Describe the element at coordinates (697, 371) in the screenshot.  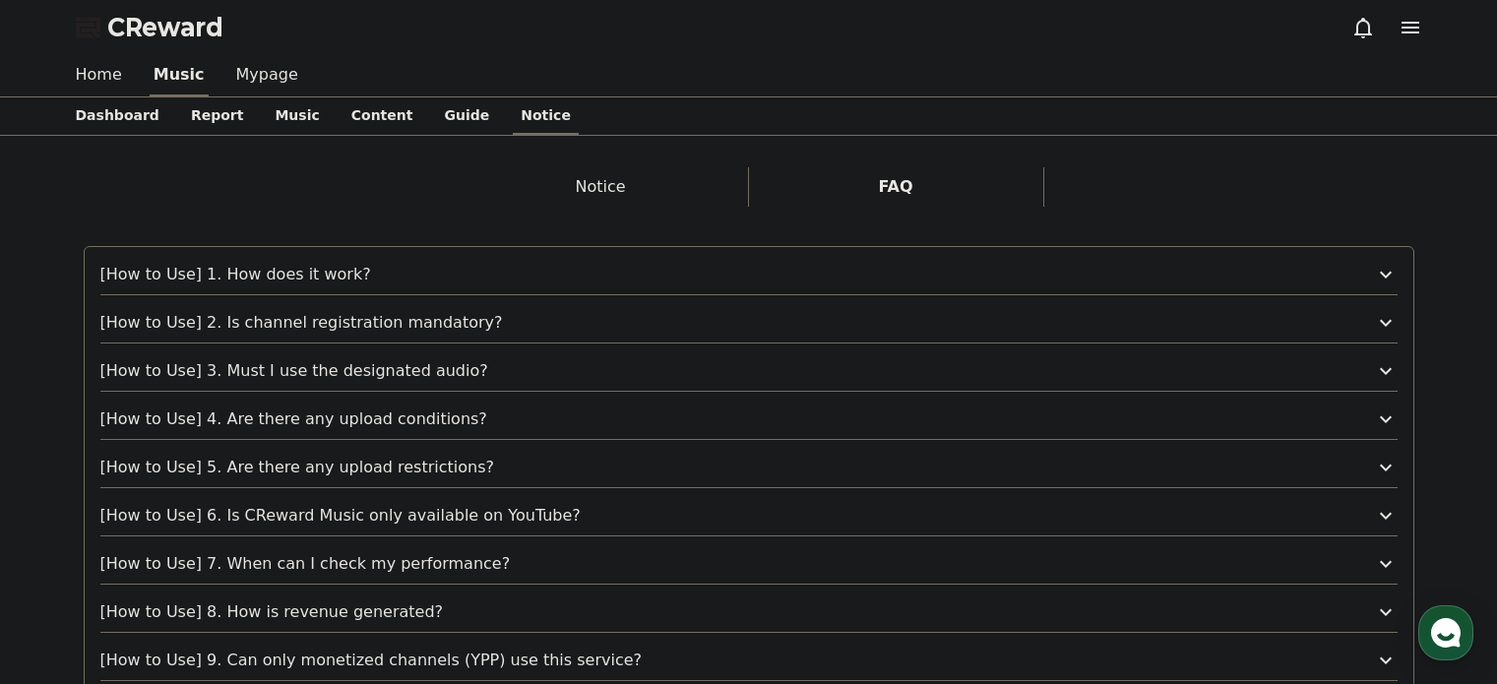
I see `p: [How to Use] 3. Must I use the designated audio?` at that location.